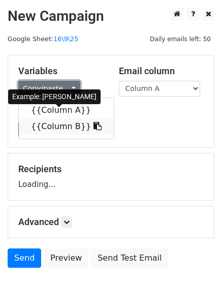 This screenshot has height=283, width=222. Describe the element at coordinates (43, 39) in the screenshot. I see `small: Google Sheet:` at that location.